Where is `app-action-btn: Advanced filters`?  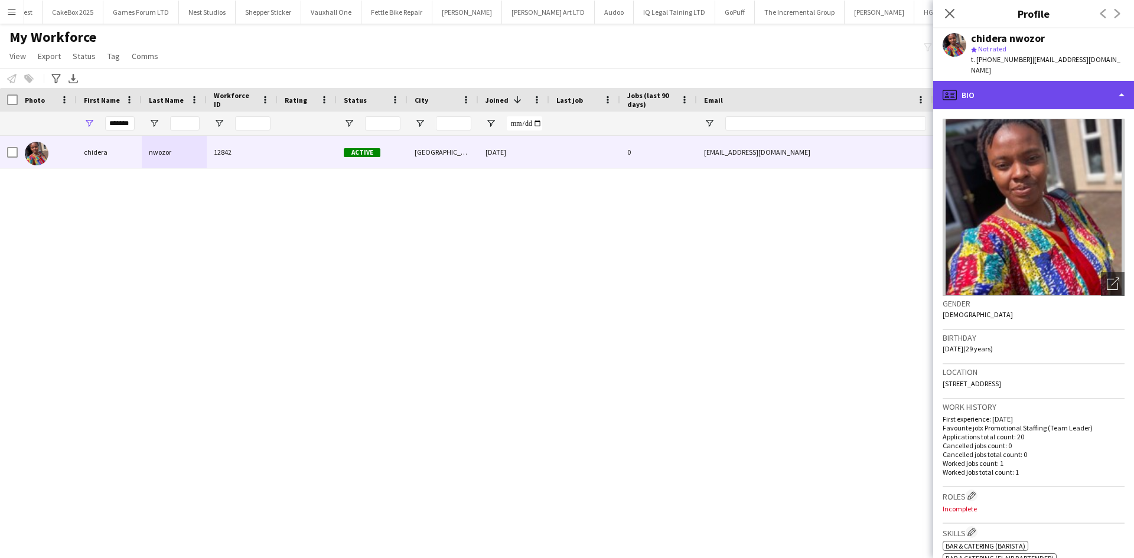 app-action-btn: Advanced filters is located at coordinates (56, 79).